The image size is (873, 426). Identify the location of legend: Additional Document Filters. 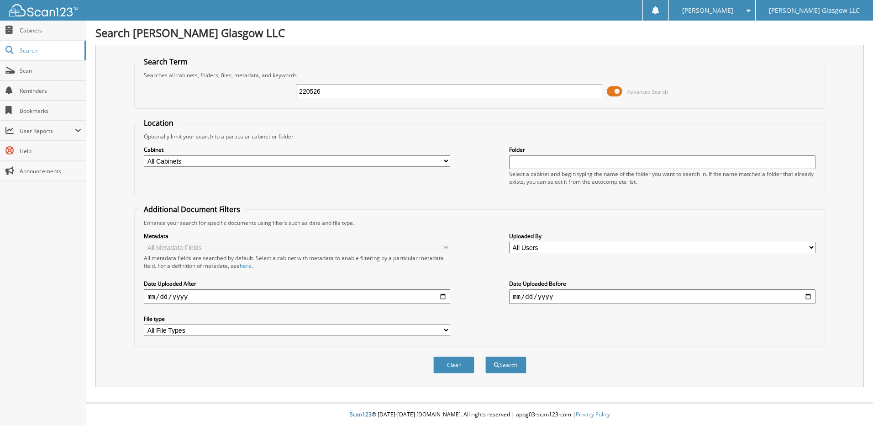
(192, 209).